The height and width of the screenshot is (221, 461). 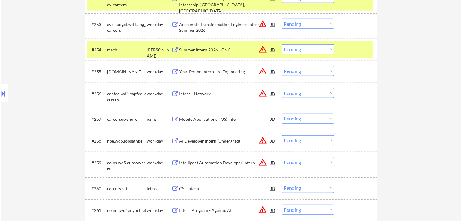 I want to click on div: nelnet.wd1.mynelnet, so click(x=127, y=211).